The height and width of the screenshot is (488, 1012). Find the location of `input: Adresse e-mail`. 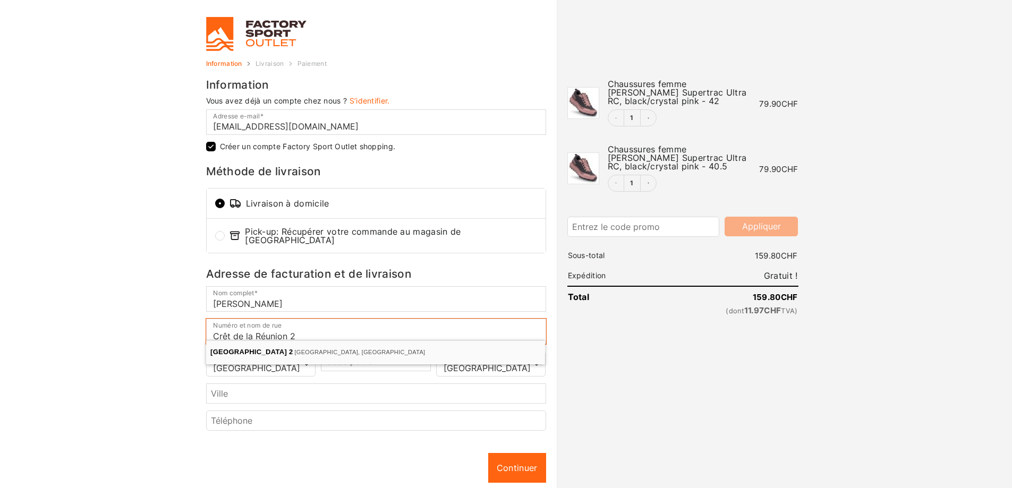

input: Adresse e-mail is located at coordinates (376, 122).